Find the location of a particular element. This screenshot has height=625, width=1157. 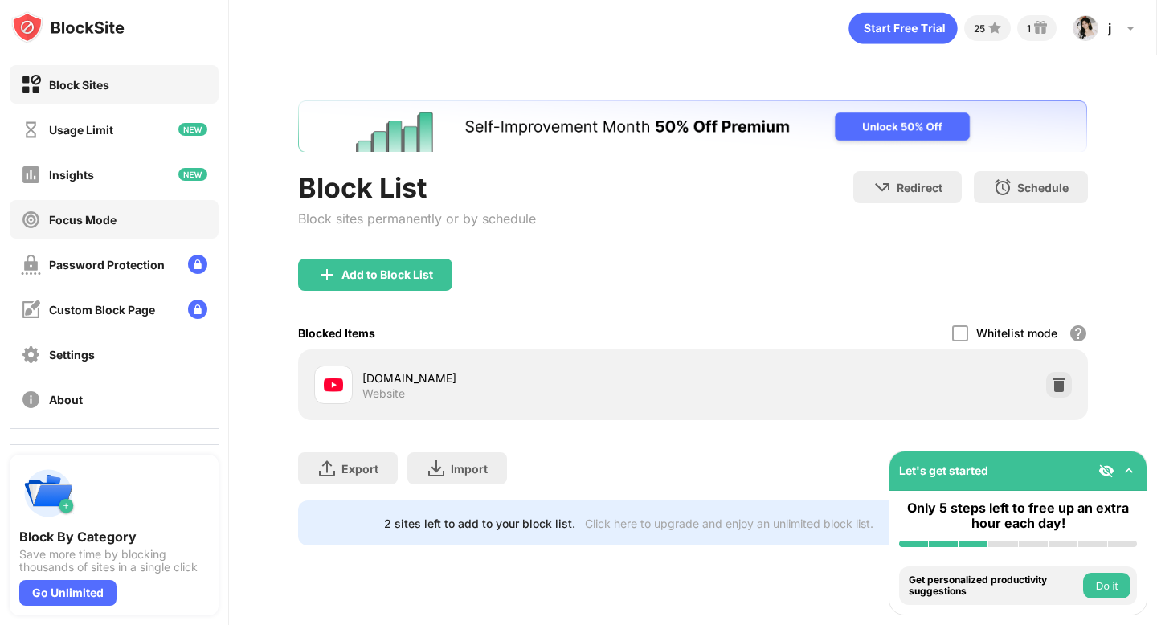

div: Get personalized productivity suggestions is located at coordinates (994, 586).